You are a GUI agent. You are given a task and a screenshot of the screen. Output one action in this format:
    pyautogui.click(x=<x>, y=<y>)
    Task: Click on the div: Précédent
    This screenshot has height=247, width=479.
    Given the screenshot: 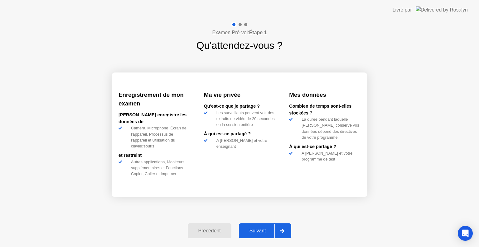 What is the action you would take?
    pyautogui.click(x=209, y=231)
    